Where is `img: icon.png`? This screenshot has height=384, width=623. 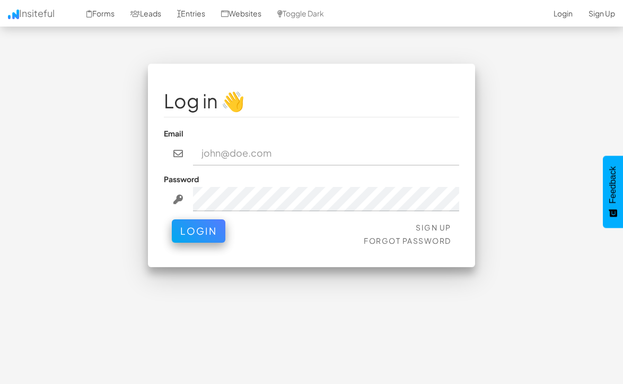 img: icon.png is located at coordinates (13, 14).